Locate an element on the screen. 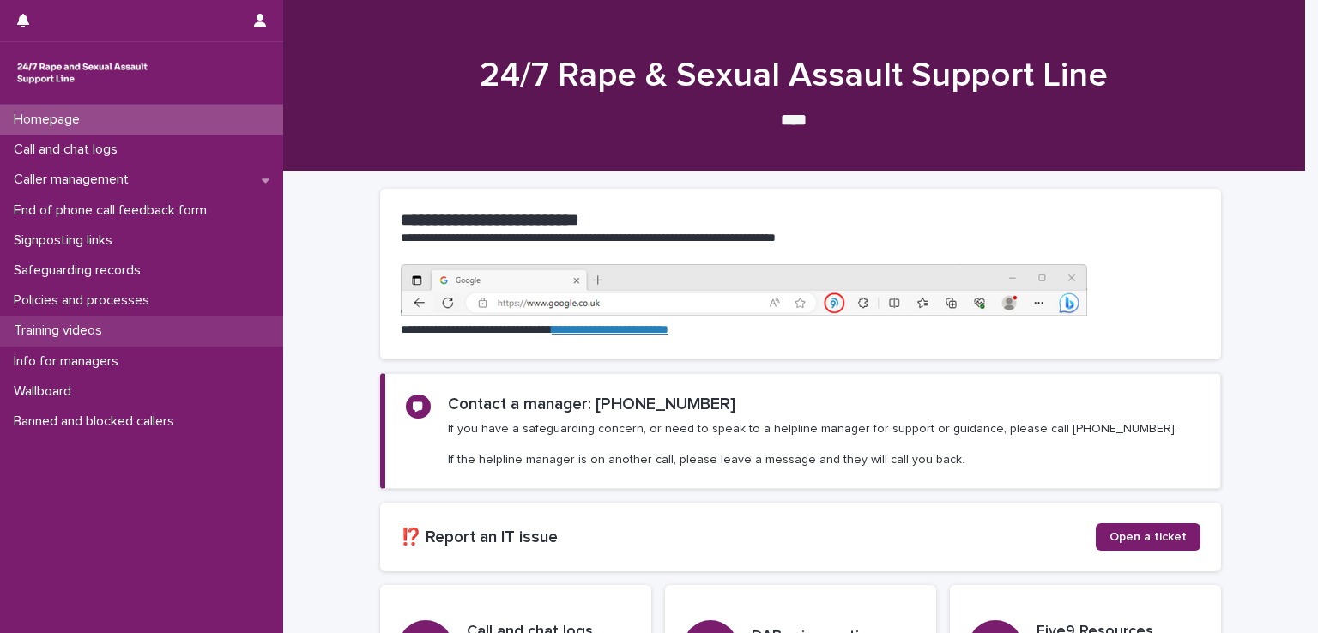 The height and width of the screenshot is (633, 1318). img: rhQMoQhaT3yELyF149Cw is located at coordinates (82, 73).